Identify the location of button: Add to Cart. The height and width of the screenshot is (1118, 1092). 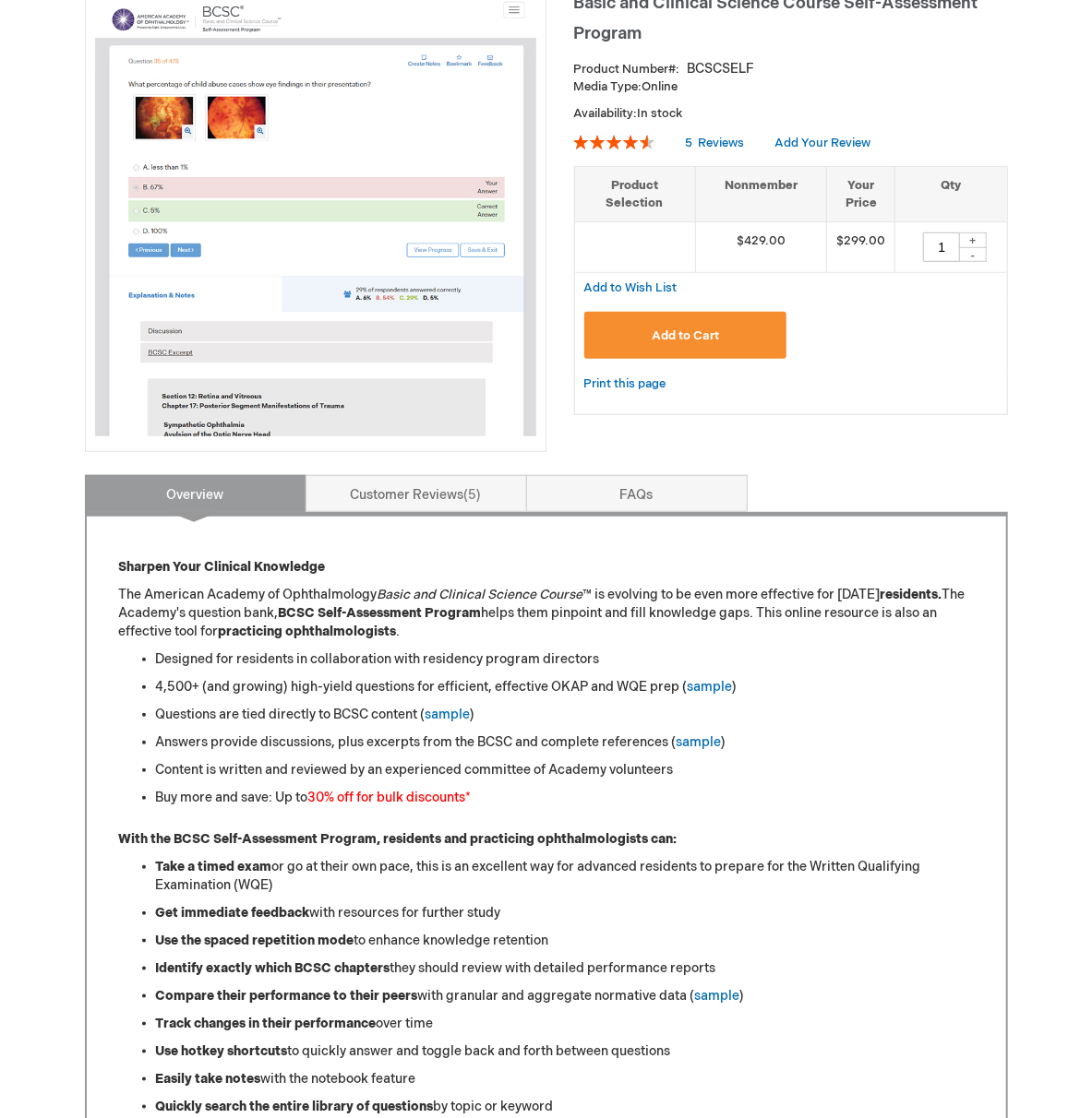
(685, 335).